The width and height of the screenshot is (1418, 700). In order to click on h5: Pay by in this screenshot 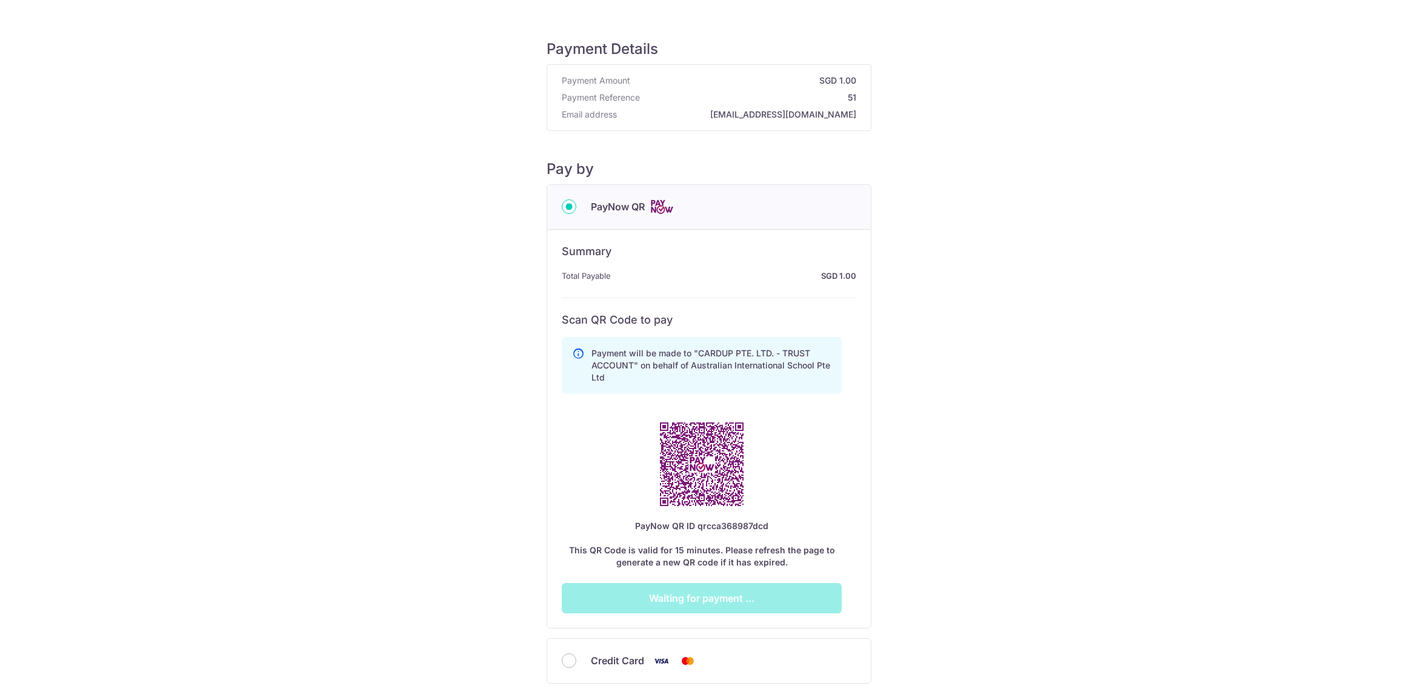, I will do `click(709, 169)`.